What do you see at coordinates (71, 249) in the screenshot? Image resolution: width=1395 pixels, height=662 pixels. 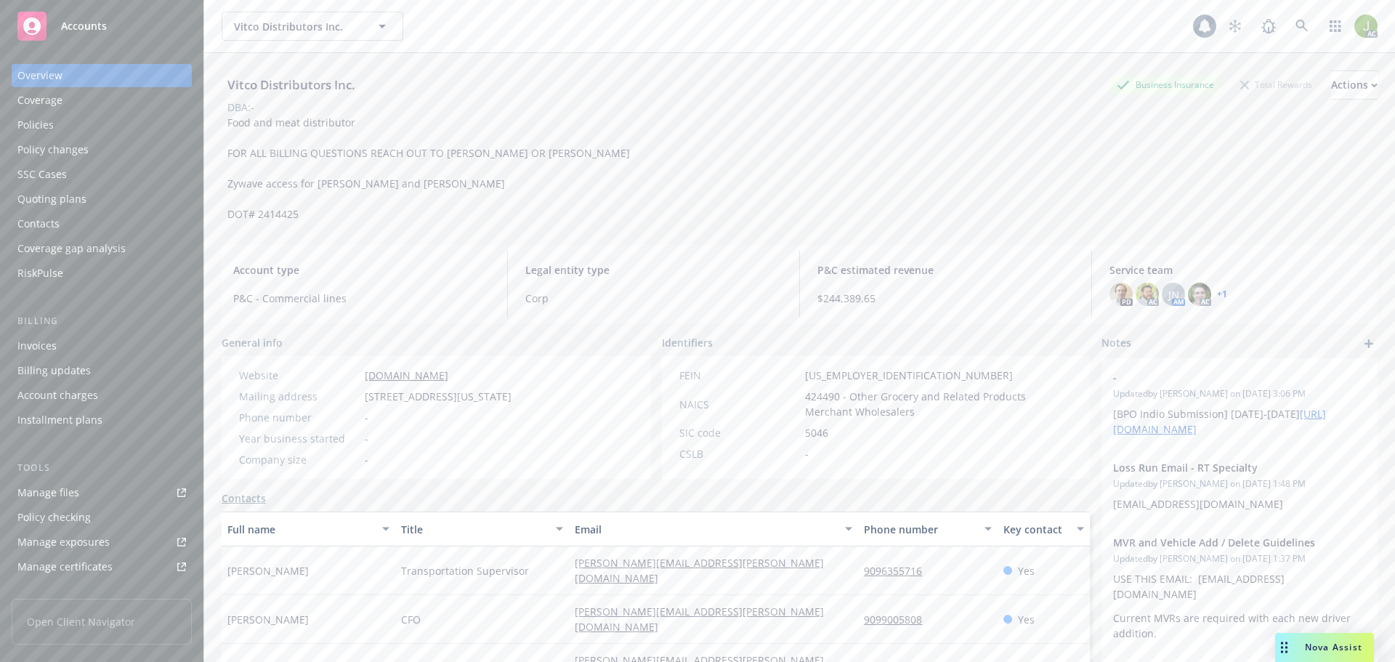 I see `div: Coverage gap analysis` at bounding box center [71, 249].